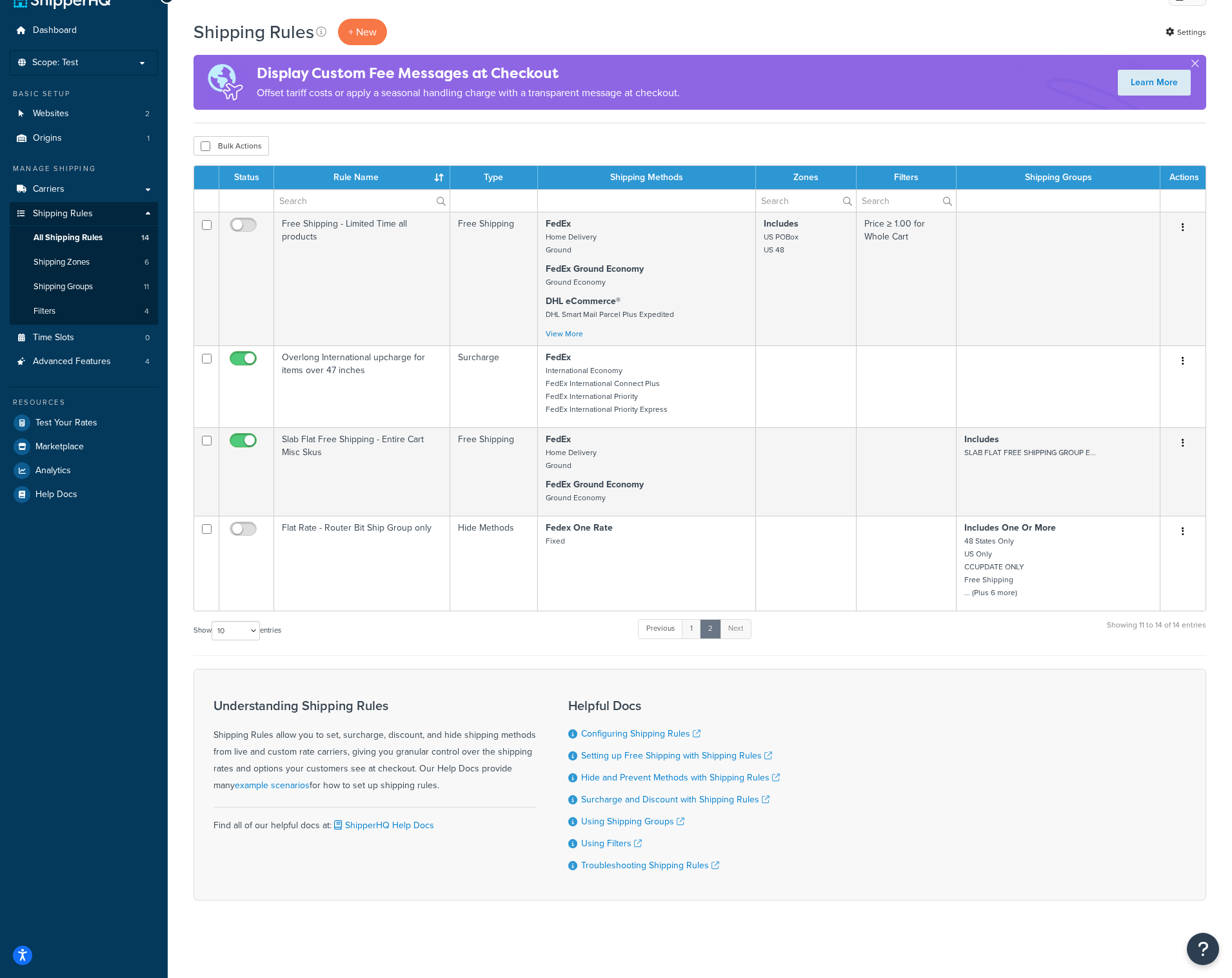 The height and width of the screenshot is (978, 1232). What do you see at coordinates (1186, 32) in the screenshot?
I see `a: Settings` at bounding box center [1186, 32].